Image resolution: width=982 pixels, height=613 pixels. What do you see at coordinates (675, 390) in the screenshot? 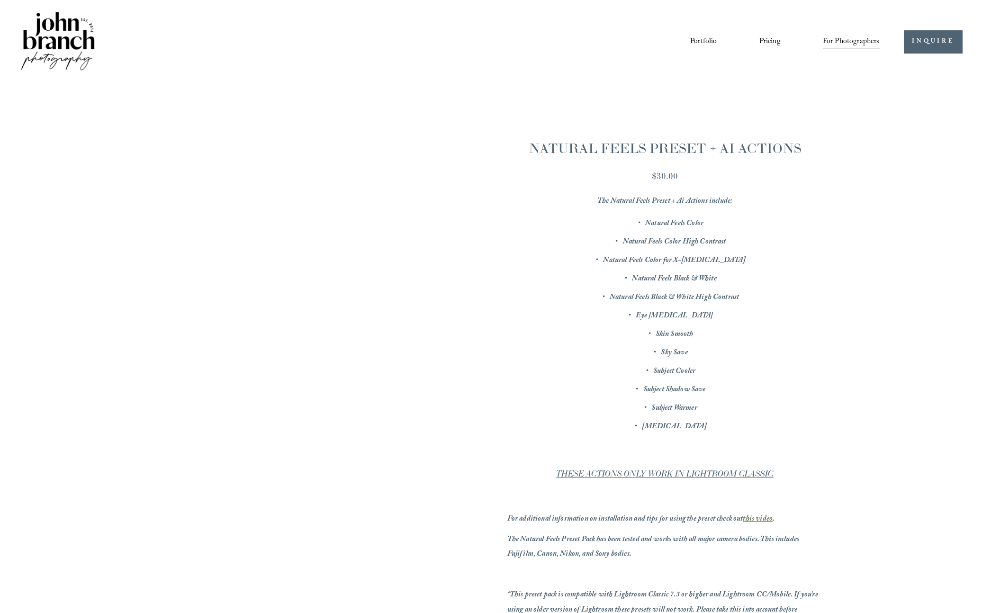
I see `em: Subject Shadow Save` at bounding box center [675, 390].